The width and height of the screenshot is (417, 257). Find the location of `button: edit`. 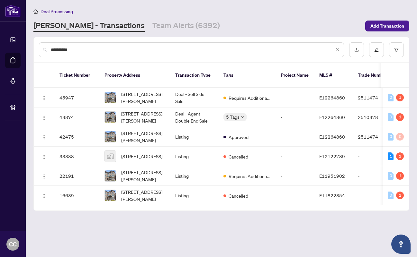

button: edit is located at coordinates (376, 50).